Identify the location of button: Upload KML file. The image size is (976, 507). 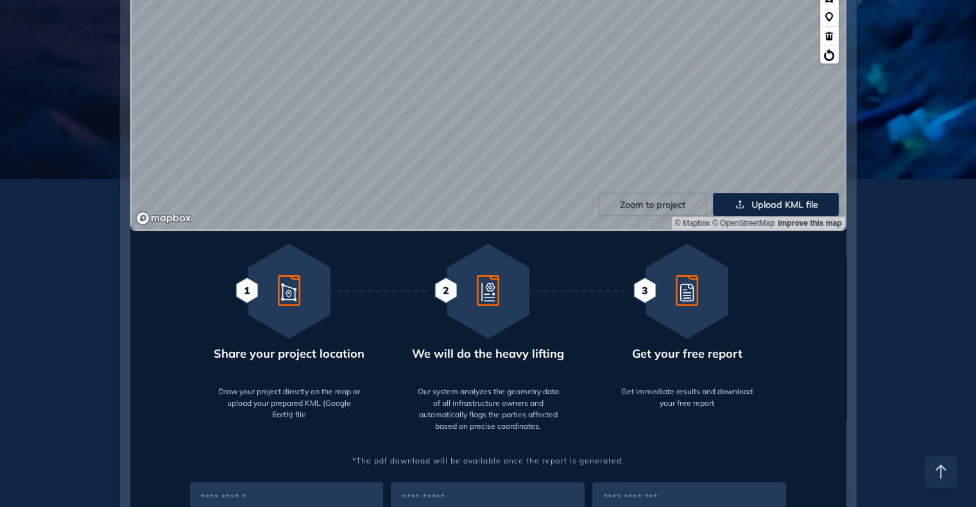
(776, 205).